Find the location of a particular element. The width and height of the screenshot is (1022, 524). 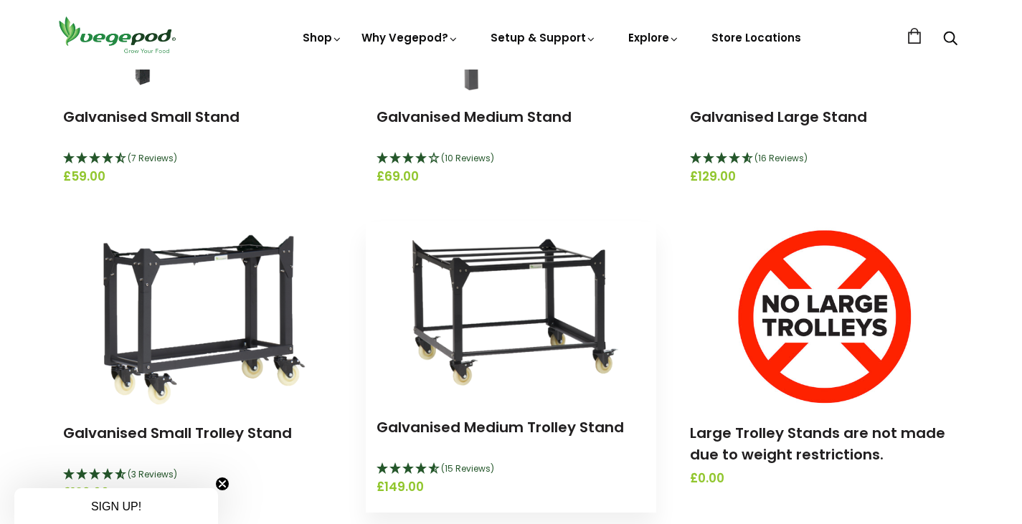

span: (15 Reviews) is located at coordinates (468, 468).